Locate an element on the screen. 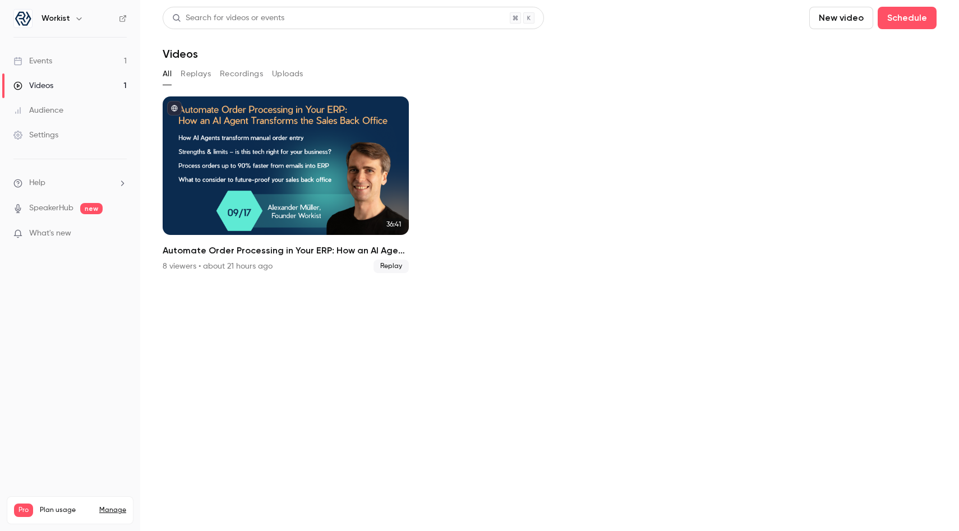  div: Search for videos or events is located at coordinates (228, 18).